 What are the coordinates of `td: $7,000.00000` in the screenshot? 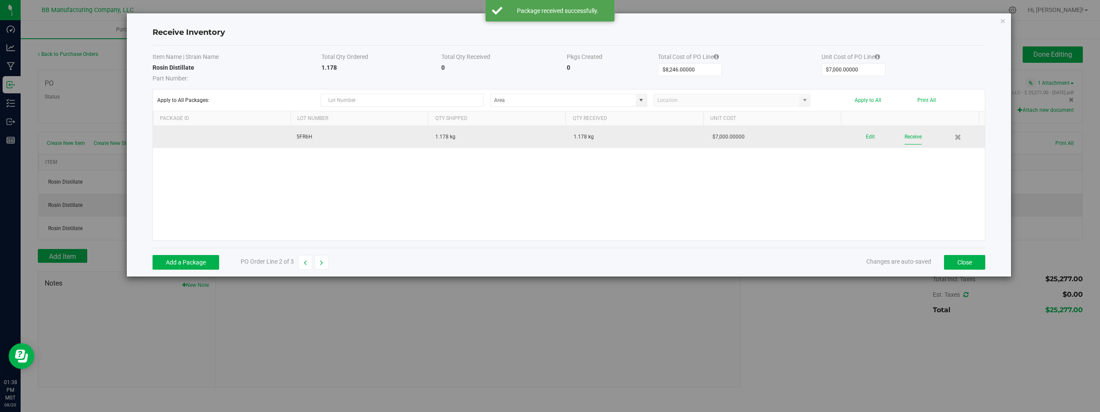 It's located at (776, 137).